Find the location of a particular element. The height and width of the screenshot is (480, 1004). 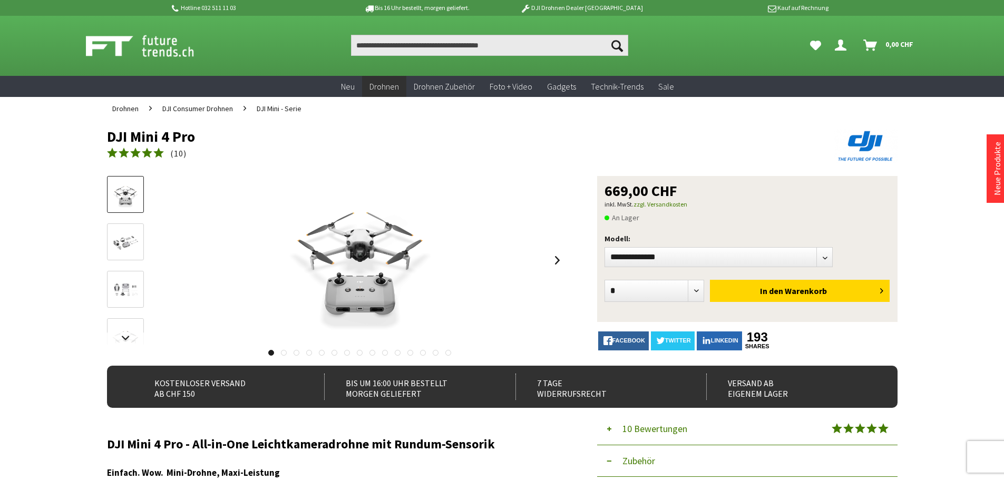

a: facebook is located at coordinates (624, 341).